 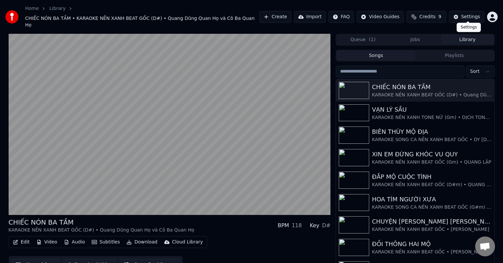 What do you see at coordinates (310, 17) in the screenshot?
I see `button: Import` at bounding box center [310, 17].